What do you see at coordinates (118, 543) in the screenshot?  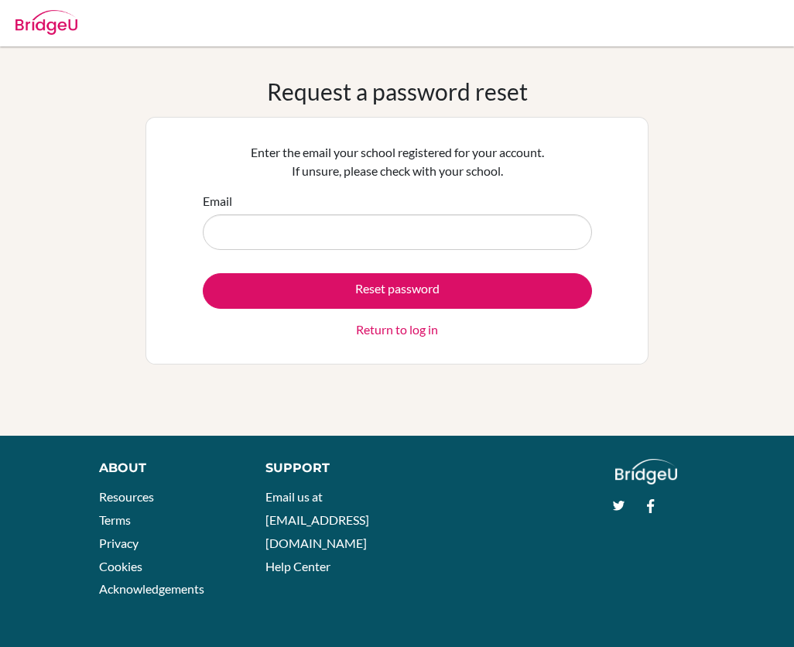 I see `a: Privacy` at bounding box center [118, 543].